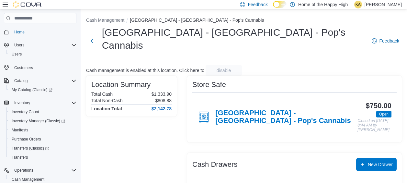 The image size is (407, 183). I want to click on a: Purchase Orders, so click(26, 139).